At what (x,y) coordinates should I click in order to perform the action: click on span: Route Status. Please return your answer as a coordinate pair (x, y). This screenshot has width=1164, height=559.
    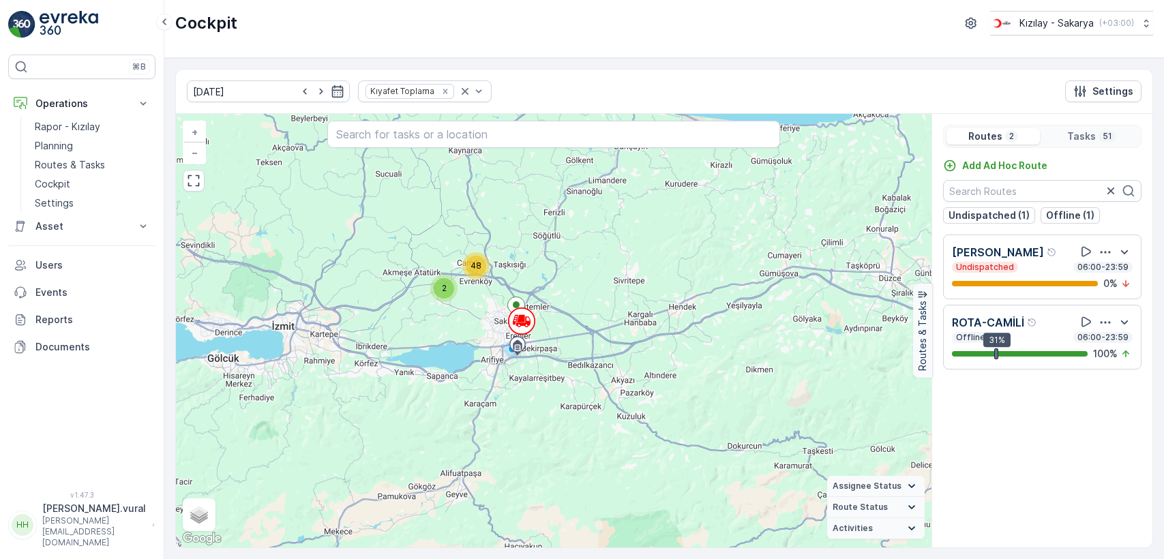
    Looking at the image, I should click on (860, 507).